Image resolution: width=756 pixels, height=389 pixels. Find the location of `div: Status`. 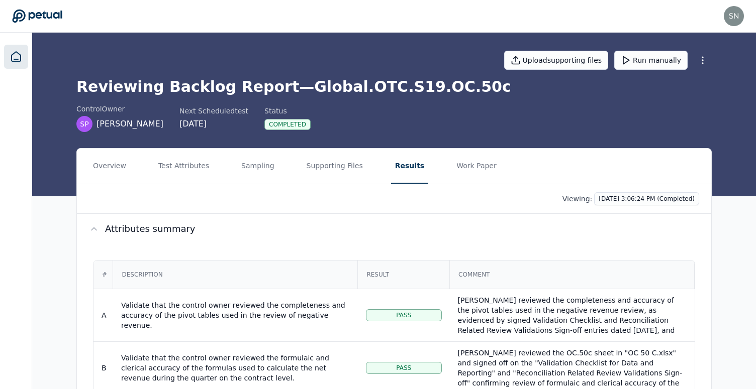

div: Status is located at coordinates (287, 111).